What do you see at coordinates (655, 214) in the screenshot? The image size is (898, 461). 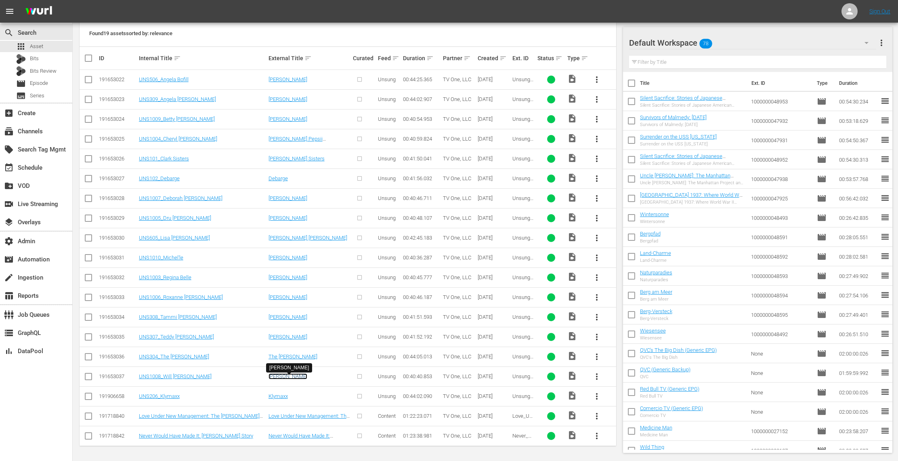 I see `a: Wintersonne` at bounding box center [655, 214].